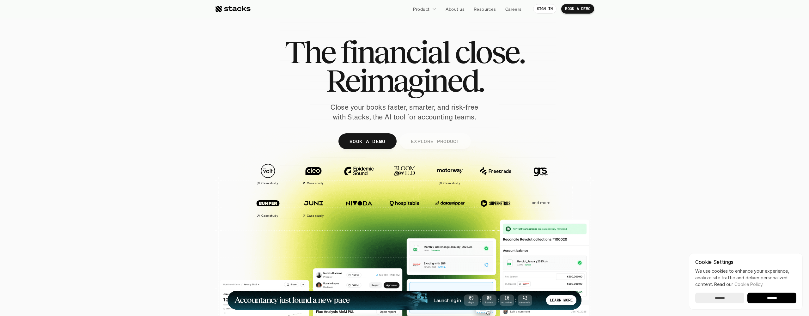  What do you see at coordinates (485, 9) in the screenshot?
I see `a: Resources` at bounding box center [485, 9].